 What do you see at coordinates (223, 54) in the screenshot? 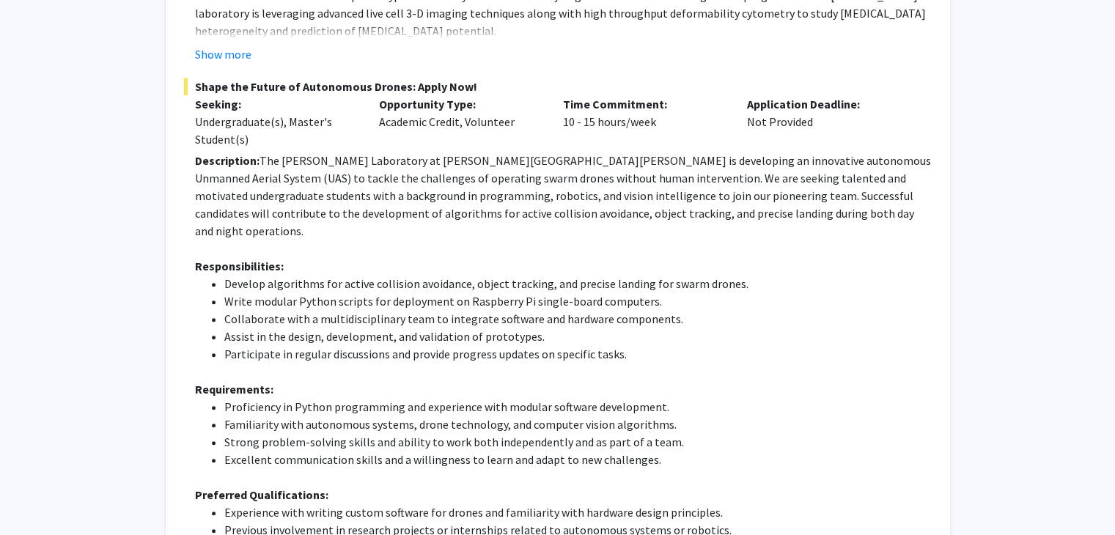
I see `button: Show more` at bounding box center [223, 54].